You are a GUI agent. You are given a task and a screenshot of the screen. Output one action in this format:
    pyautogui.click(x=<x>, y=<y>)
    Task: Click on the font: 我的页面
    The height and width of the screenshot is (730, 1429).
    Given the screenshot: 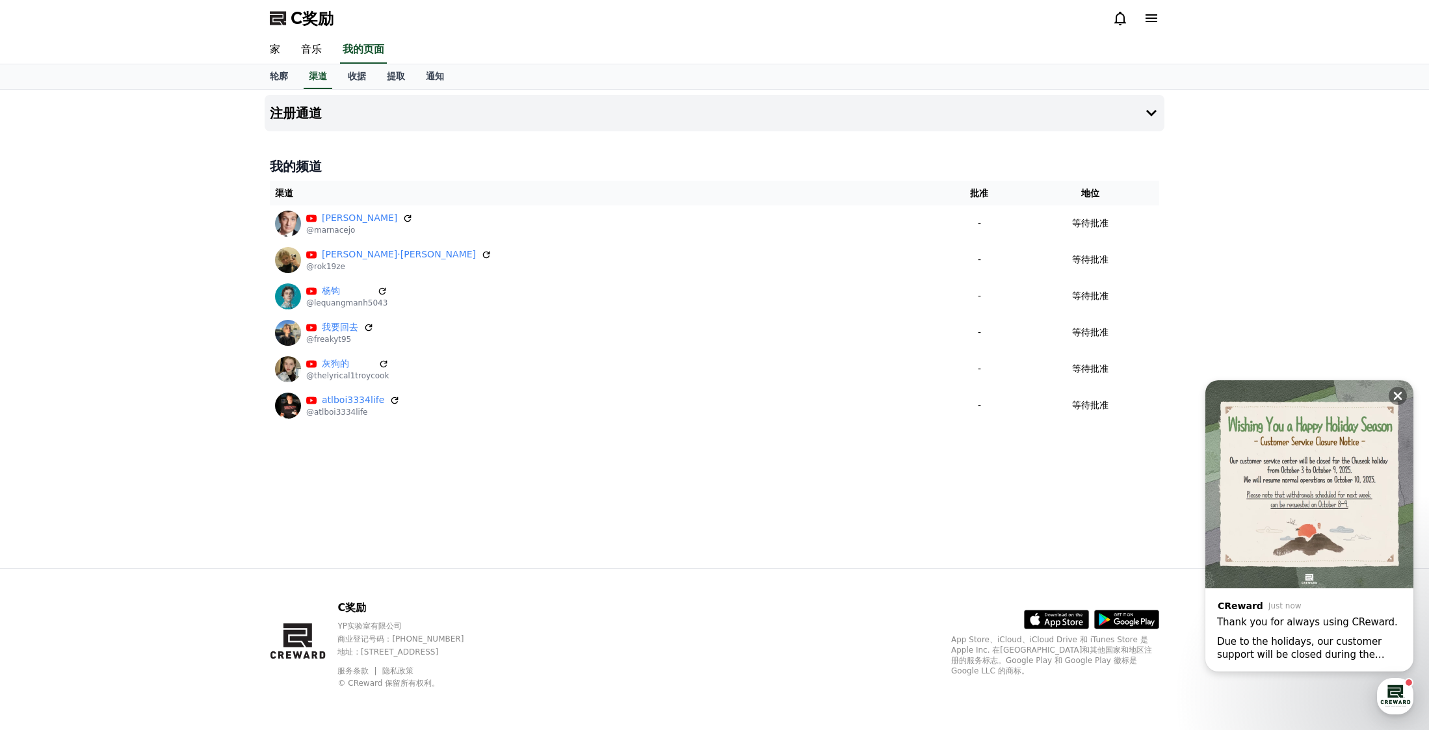 What is the action you would take?
    pyautogui.click(x=363, y=49)
    